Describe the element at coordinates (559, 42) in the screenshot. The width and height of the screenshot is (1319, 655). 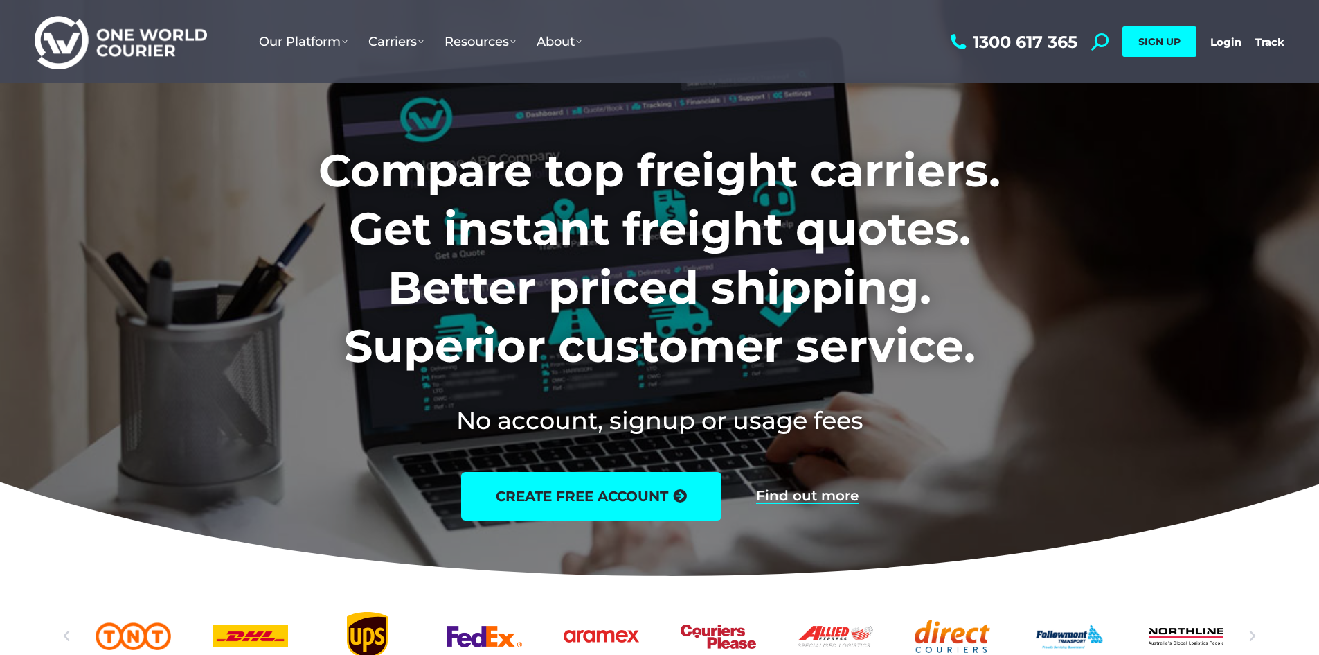
I see `a: About` at that location.